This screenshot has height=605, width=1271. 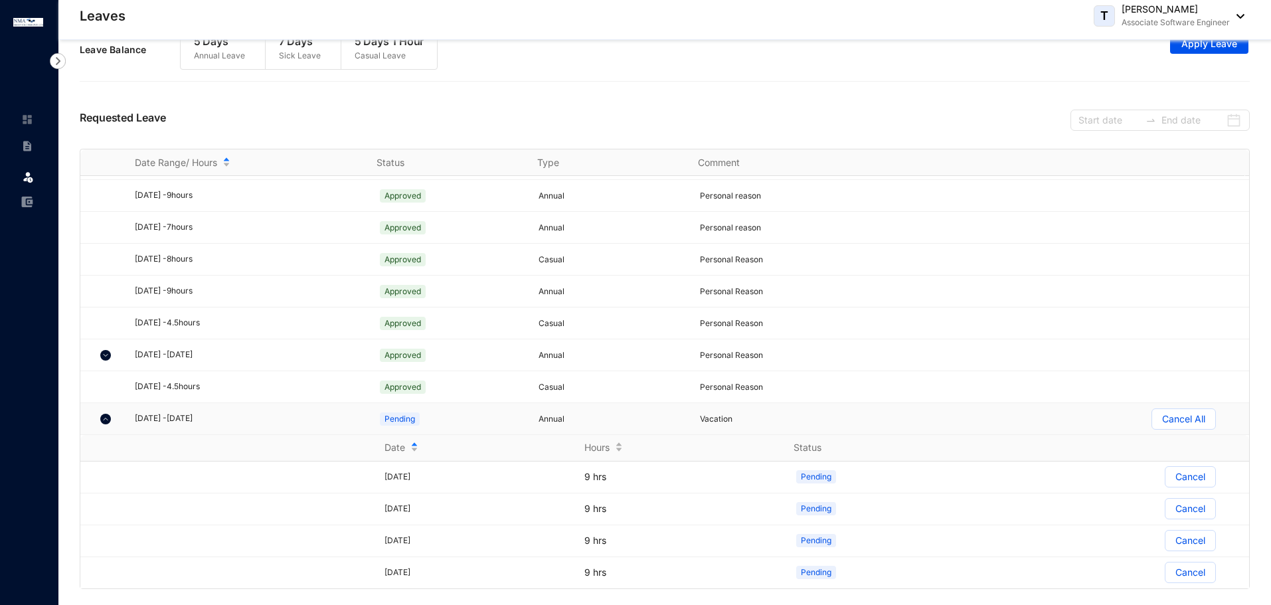 I want to click on th: Type, so click(x=602, y=163).